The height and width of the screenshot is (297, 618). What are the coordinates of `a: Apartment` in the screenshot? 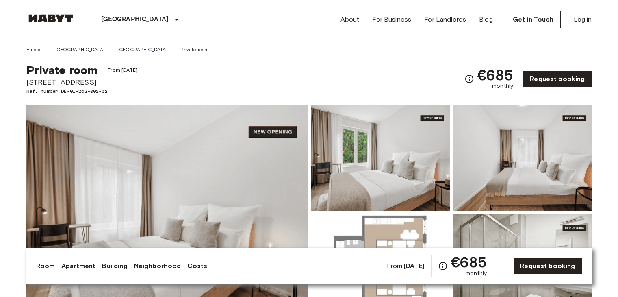 It's located at (78, 266).